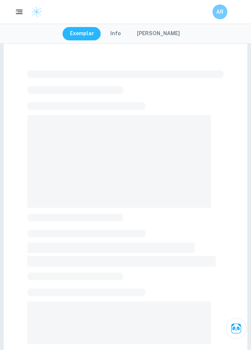 This screenshot has height=350, width=251. What do you see at coordinates (82, 34) in the screenshot?
I see `button: Exemplar` at bounding box center [82, 34].